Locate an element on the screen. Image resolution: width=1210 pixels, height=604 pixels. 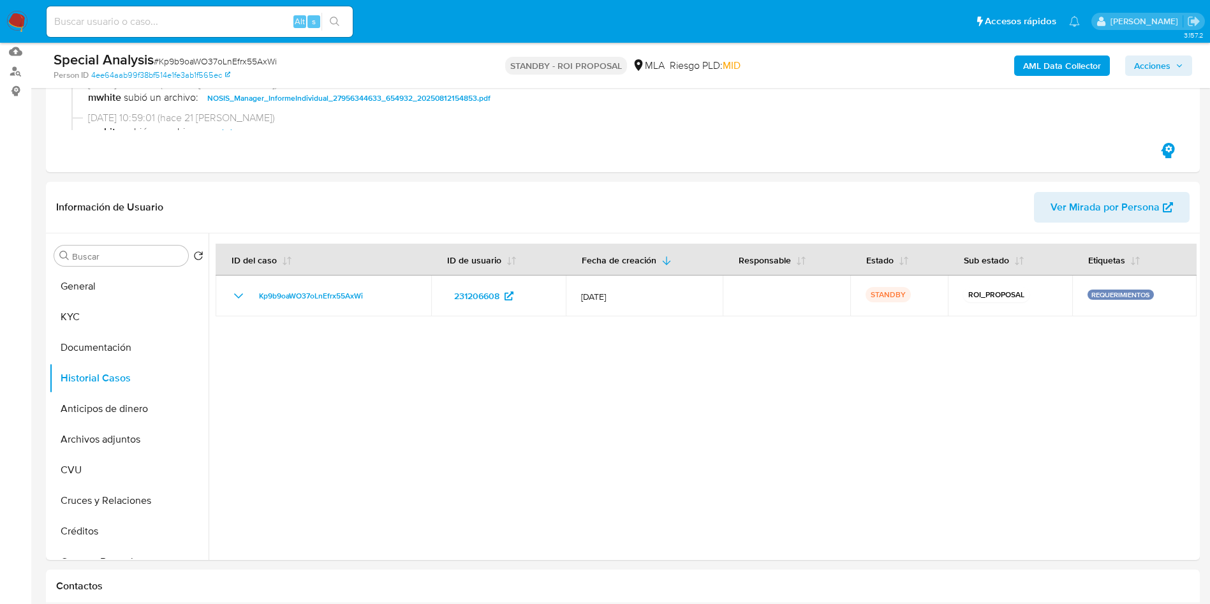
button: AML Data Collector is located at coordinates (1062, 66).